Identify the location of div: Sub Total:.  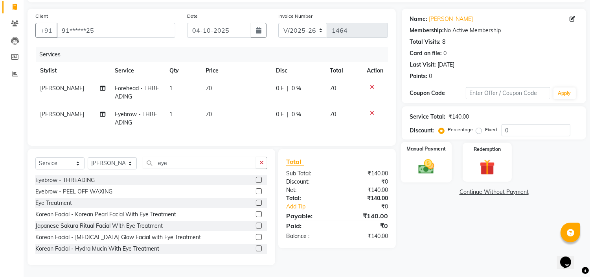
(309, 173).